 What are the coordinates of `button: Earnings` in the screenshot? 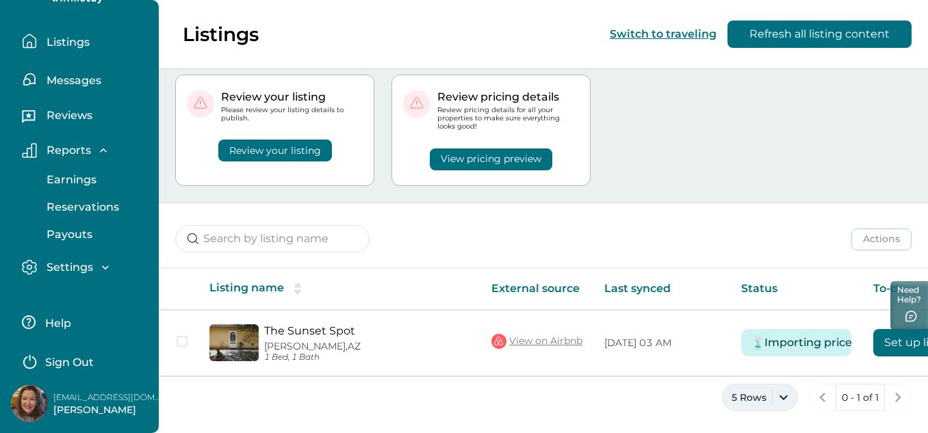 It's located at (94, 180).